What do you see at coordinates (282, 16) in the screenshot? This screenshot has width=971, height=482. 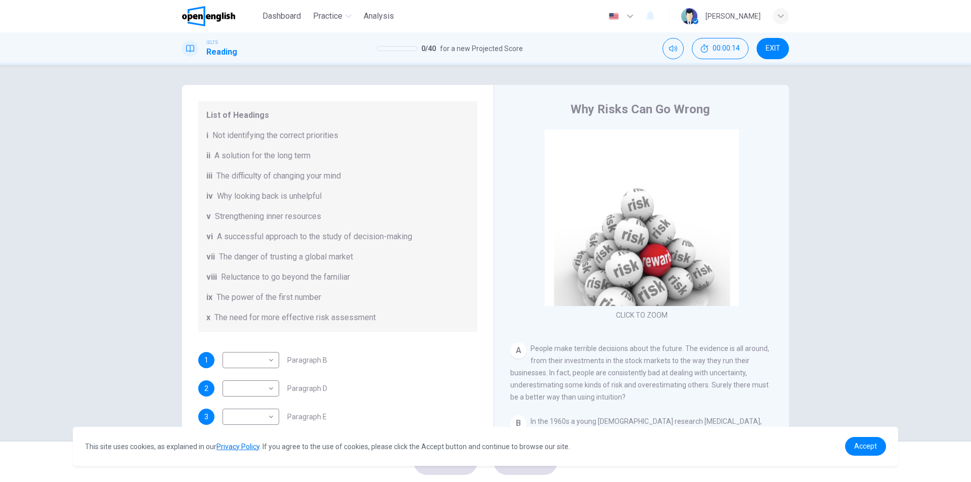 I see `button: Dashboard` at bounding box center [282, 16].